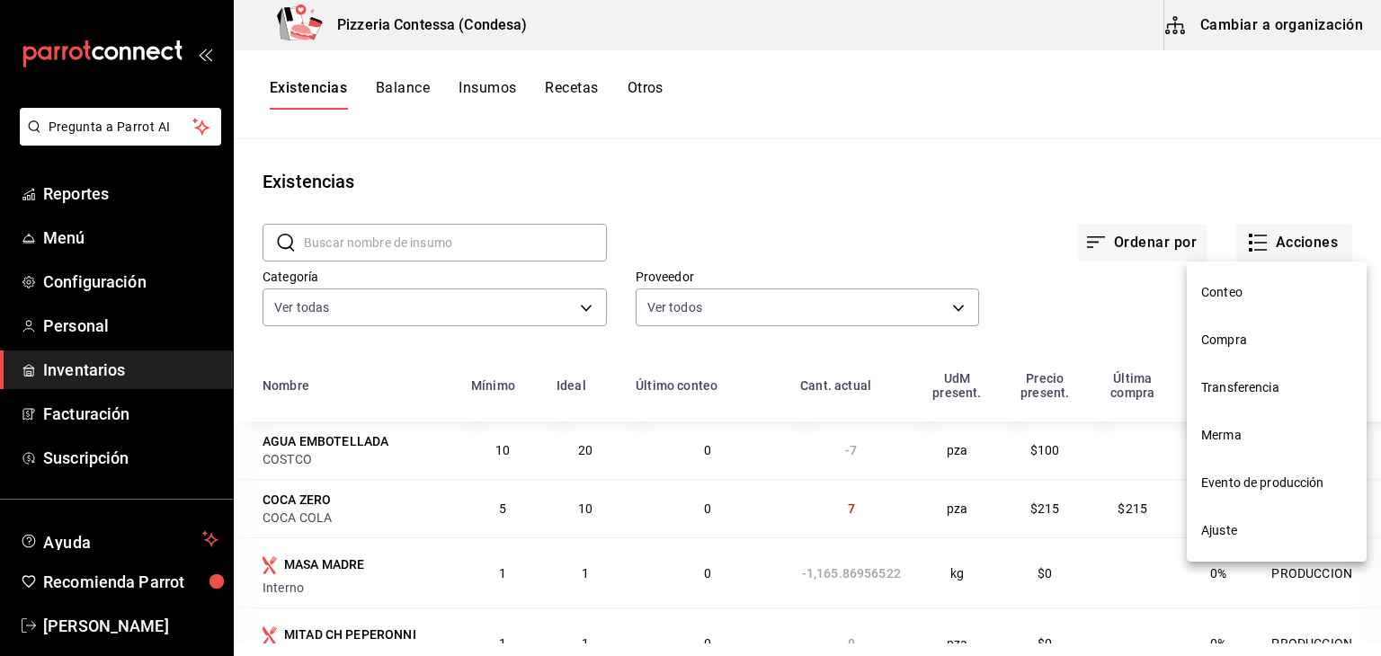 The image size is (1381, 656). I want to click on span: Ajuste, so click(1277, 530).